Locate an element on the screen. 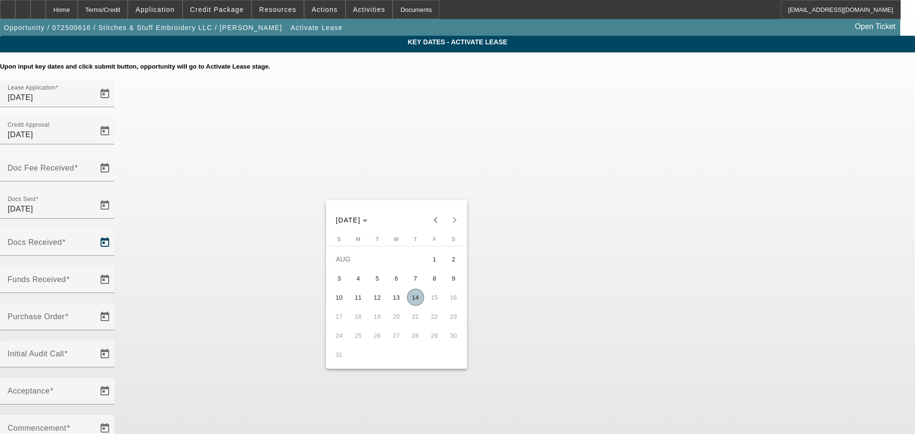 Image resolution: width=915 pixels, height=434 pixels. button: August 21, 2025 is located at coordinates (416, 317).